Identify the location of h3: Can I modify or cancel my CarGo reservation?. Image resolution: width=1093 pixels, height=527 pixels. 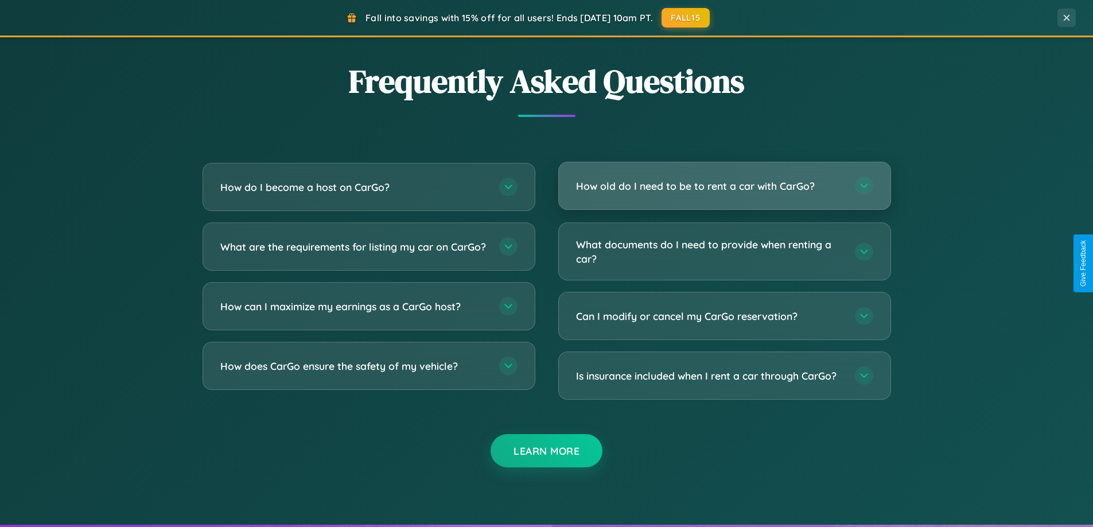
(710, 316).